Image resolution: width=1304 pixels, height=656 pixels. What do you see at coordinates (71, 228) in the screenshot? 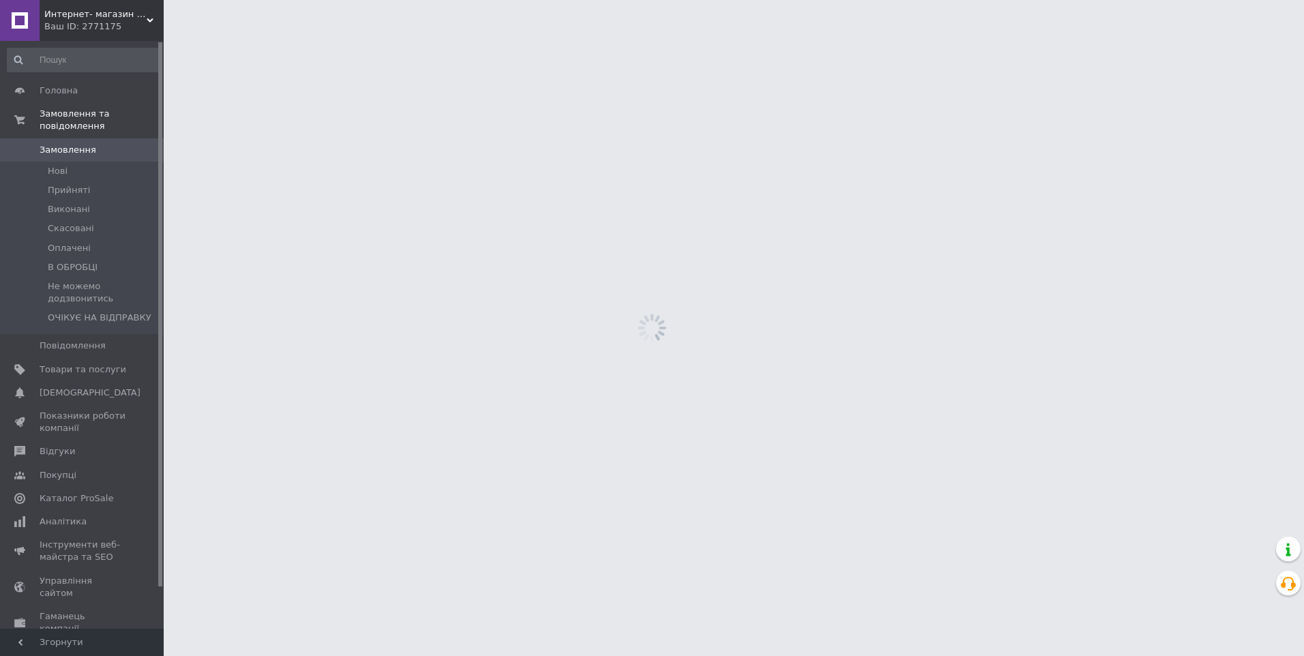
I see `span: Скасовані` at bounding box center [71, 228].